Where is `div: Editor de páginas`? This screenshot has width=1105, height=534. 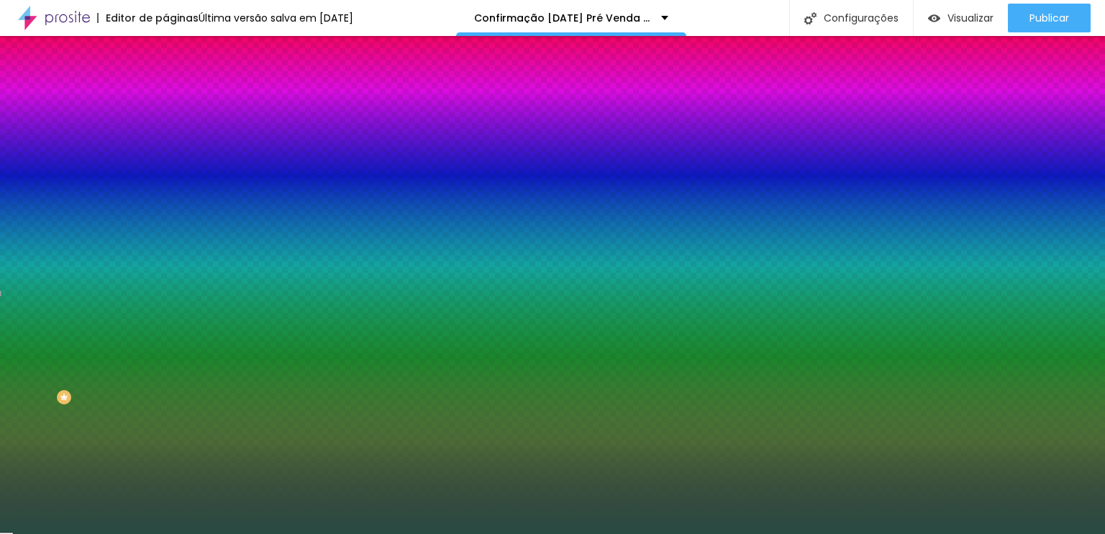
div: Editor de páginas is located at coordinates (148, 18).